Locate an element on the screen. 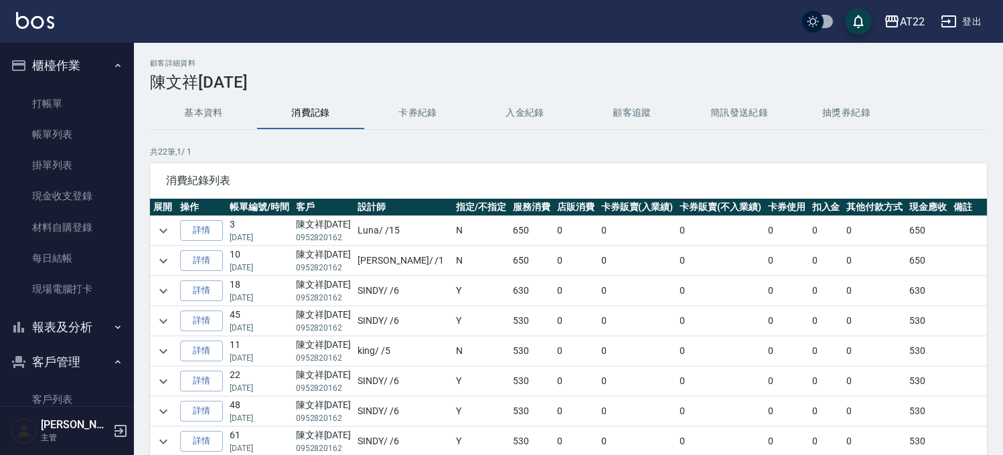 This screenshot has width=1003, height=455. td: 22 is located at coordinates (259, 382).